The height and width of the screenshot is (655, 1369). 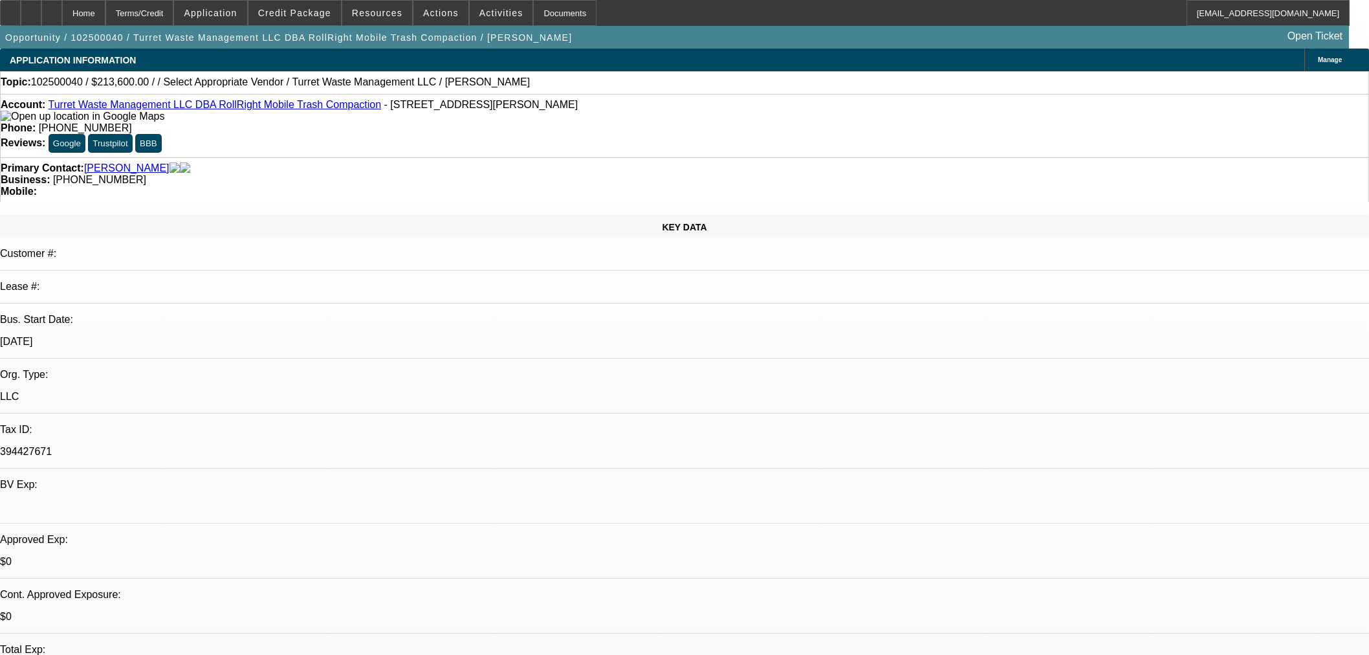 I want to click on strong: Account:, so click(x=23, y=104).